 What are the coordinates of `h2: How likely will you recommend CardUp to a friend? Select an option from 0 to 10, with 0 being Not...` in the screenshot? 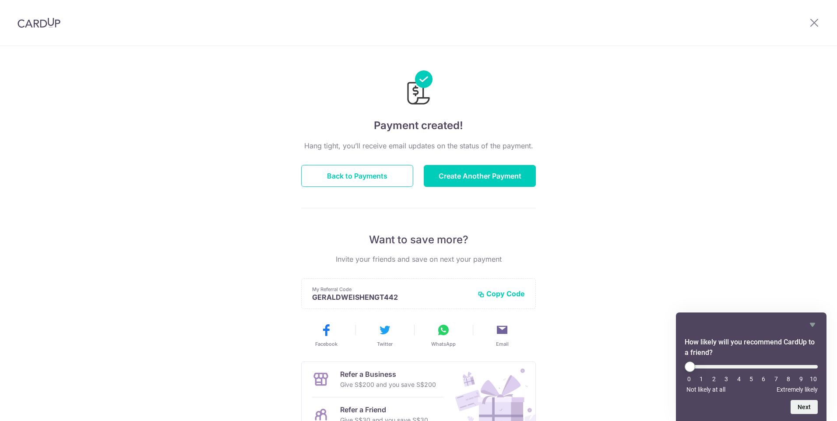 It's located at (751, 348).